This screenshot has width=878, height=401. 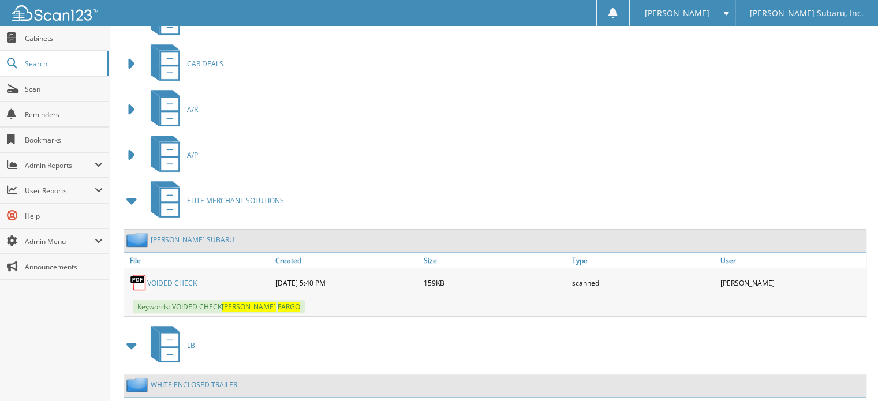 What do you see at coordinates (63, 89) in the screenshot?
I see `span: Scan` at bounding box center [63, 89].